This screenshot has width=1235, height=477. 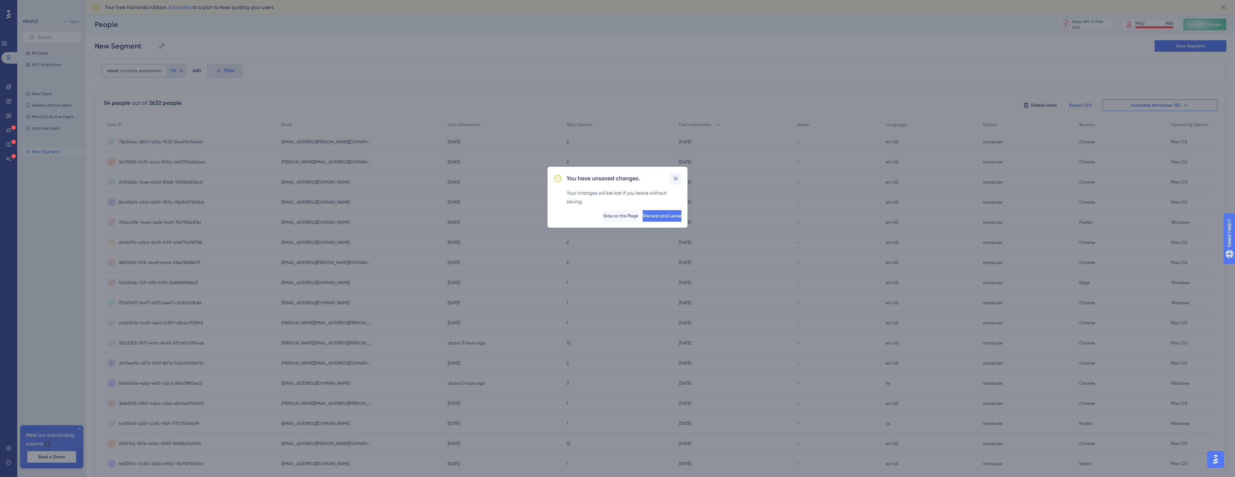 What do you see at coordinates (11, 11) in the screenshot?
I see `button: Open AI Assistant Launcher` at bounding box center [11, 11].